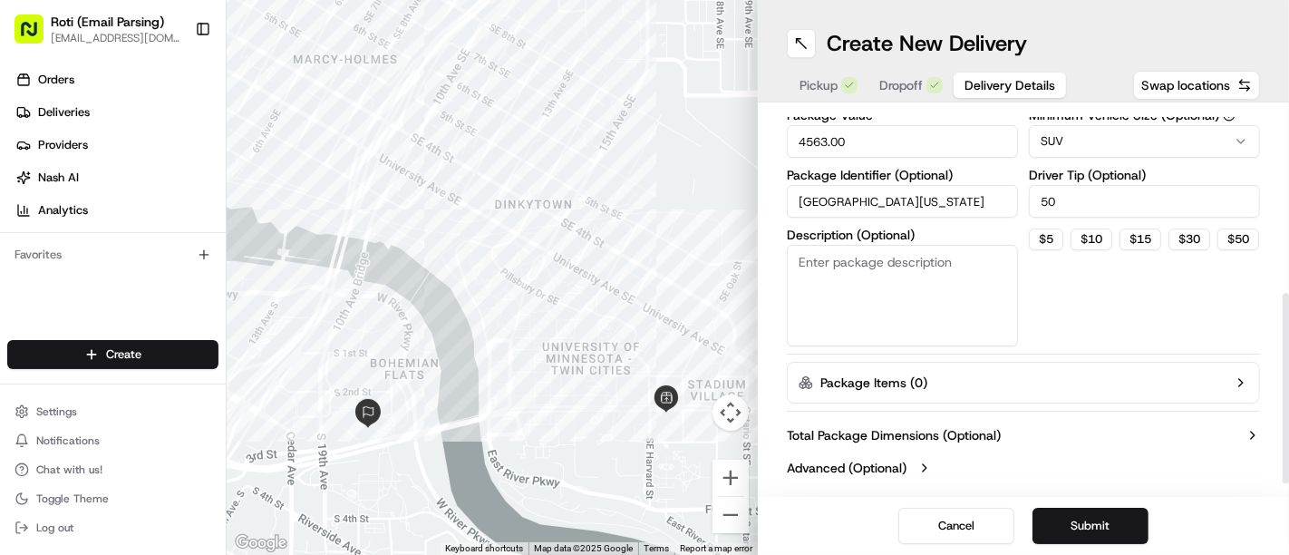  Describe the element at coordinates (68, 441) in the screenshot. I see `span: Notifications` at that location.